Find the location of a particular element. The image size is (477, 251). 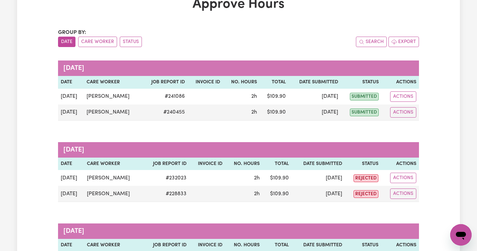

td: # 232023 is located at coordinates (165, 178).